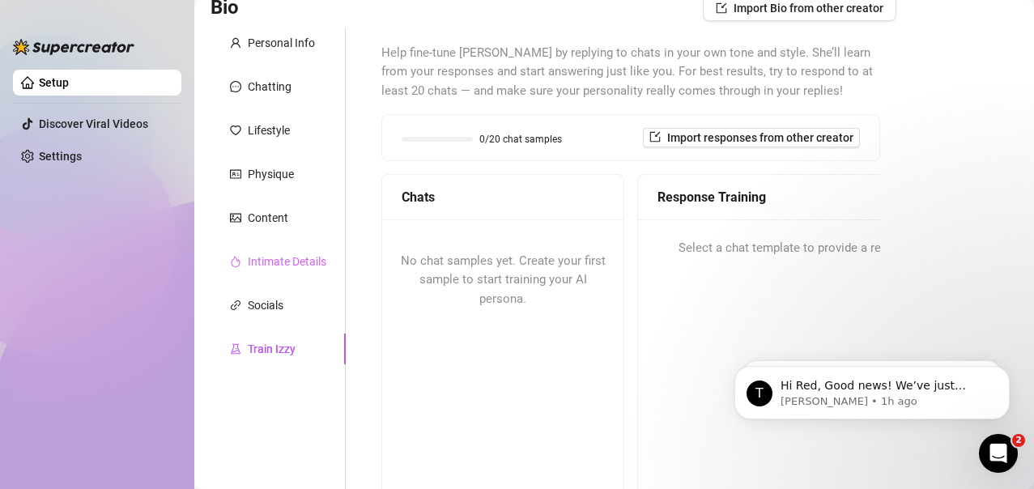 This screenshot has width=1034, height=489. What do you see at coordinates (287, 262) in the screenshot?
I see `div: Intimate Details` at bounding box center [287, 262].